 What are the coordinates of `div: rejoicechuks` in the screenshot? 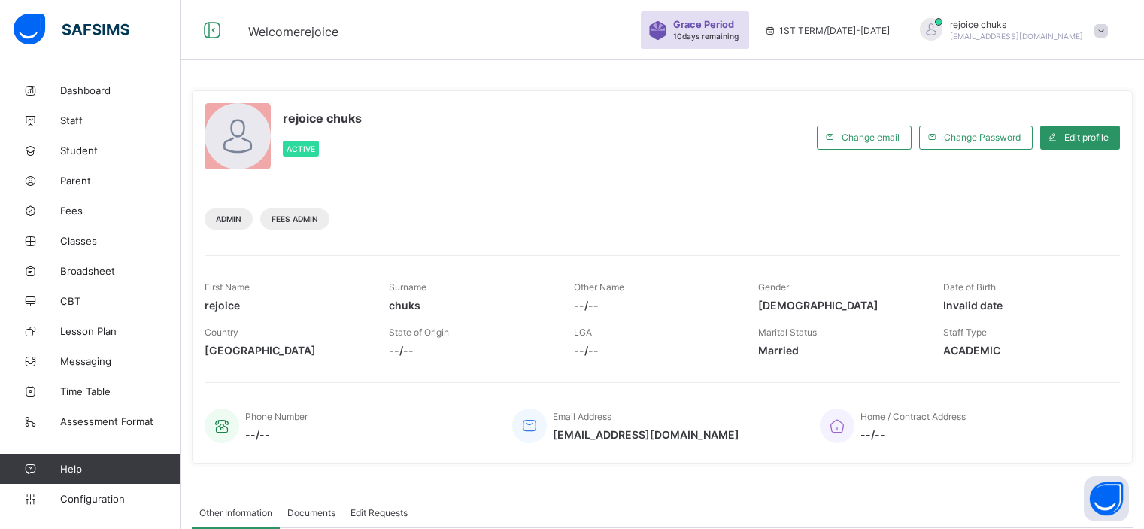 It's located at (1010, 30).